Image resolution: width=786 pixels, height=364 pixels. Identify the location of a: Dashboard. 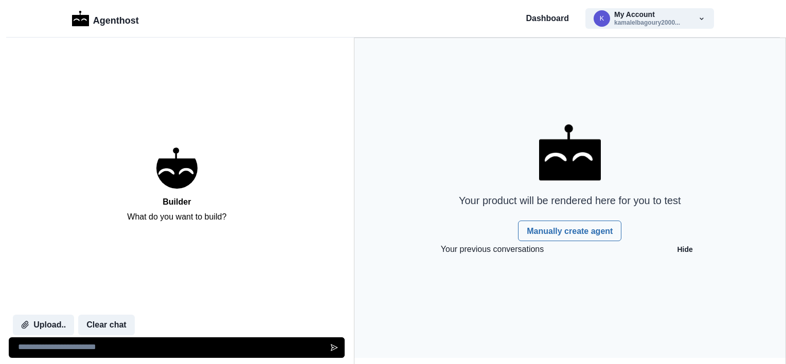
(547, 19).